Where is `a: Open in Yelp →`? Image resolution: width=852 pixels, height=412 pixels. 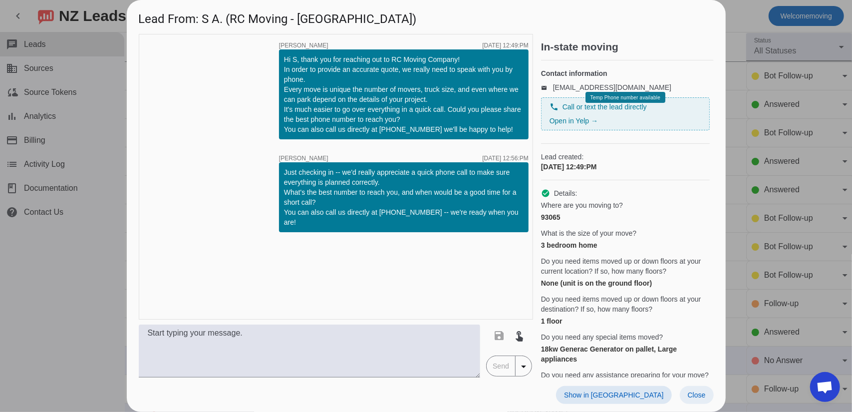
a: Open in Yelp → is located at coordinates (574, 121).